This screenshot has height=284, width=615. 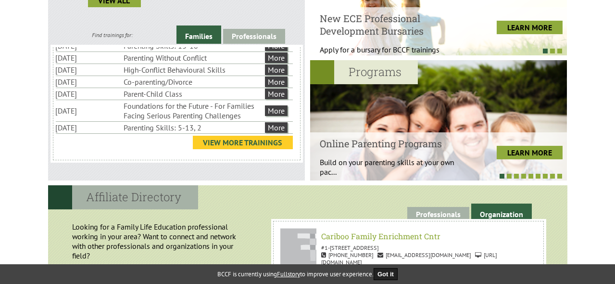 I want to click on a: Fullstory, so click(x=288, y=274).